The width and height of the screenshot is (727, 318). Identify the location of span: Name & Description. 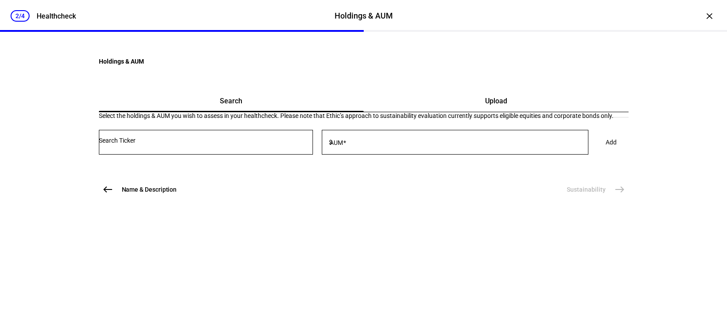
(149, 189).